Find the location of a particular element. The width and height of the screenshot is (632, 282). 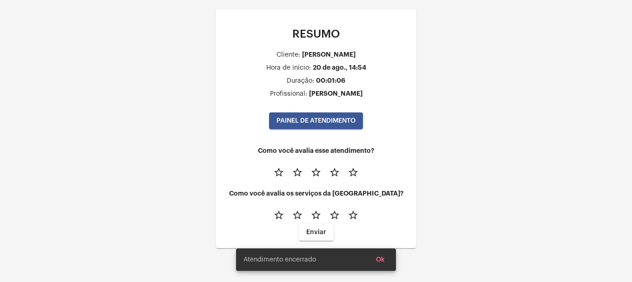

div: Duração: is located at coordinates (300, 81).